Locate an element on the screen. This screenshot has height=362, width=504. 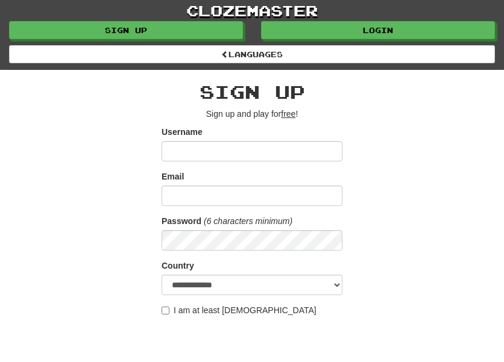
label: Email is located at coordinates (172, 176).